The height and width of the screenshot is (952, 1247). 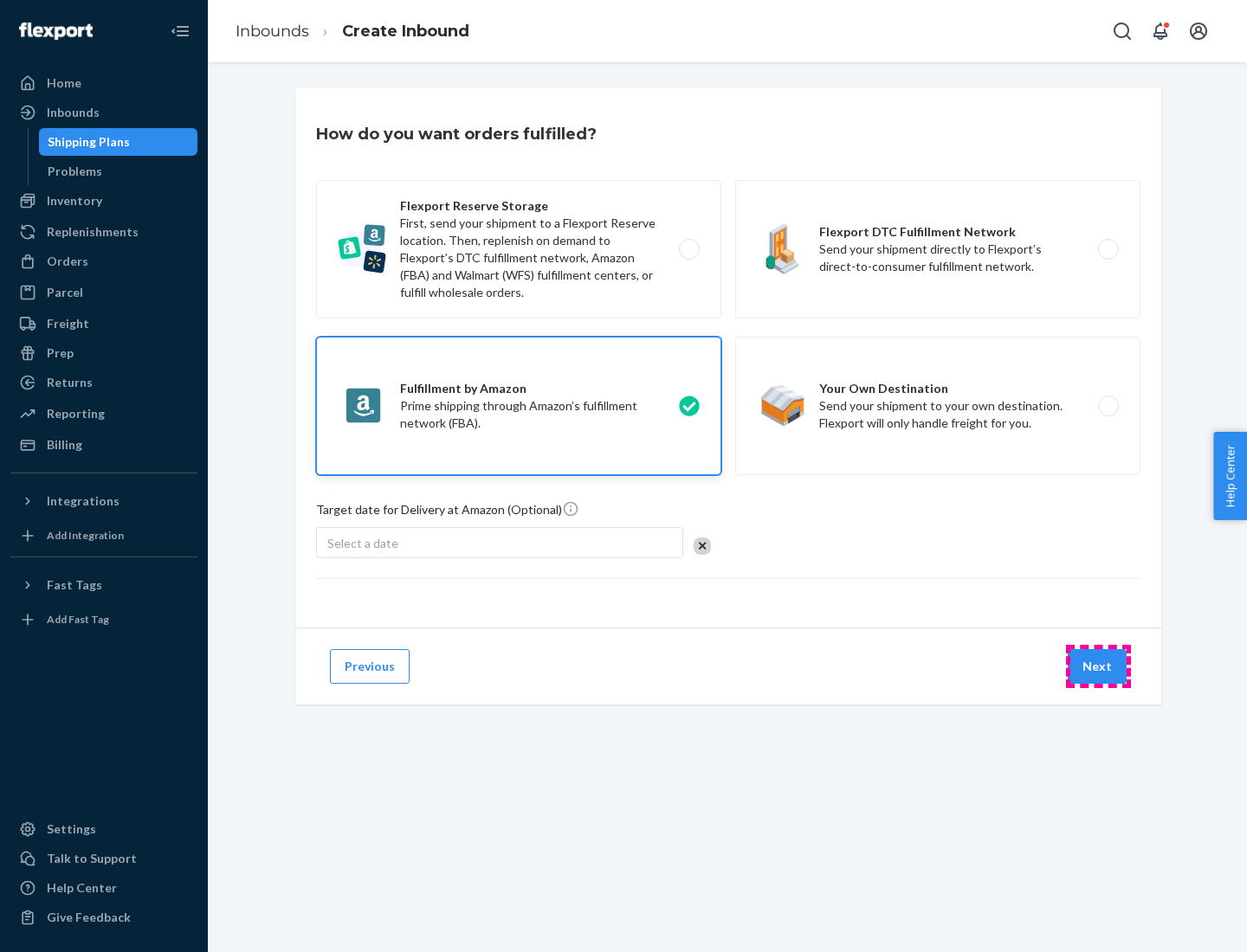 I want to click on div: Inbounds, so click(x=72, y=112).